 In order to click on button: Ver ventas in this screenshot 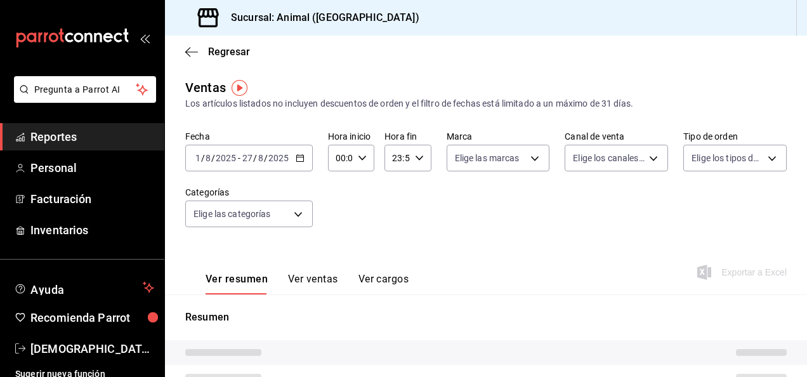, I will do `click(313, 284)`.